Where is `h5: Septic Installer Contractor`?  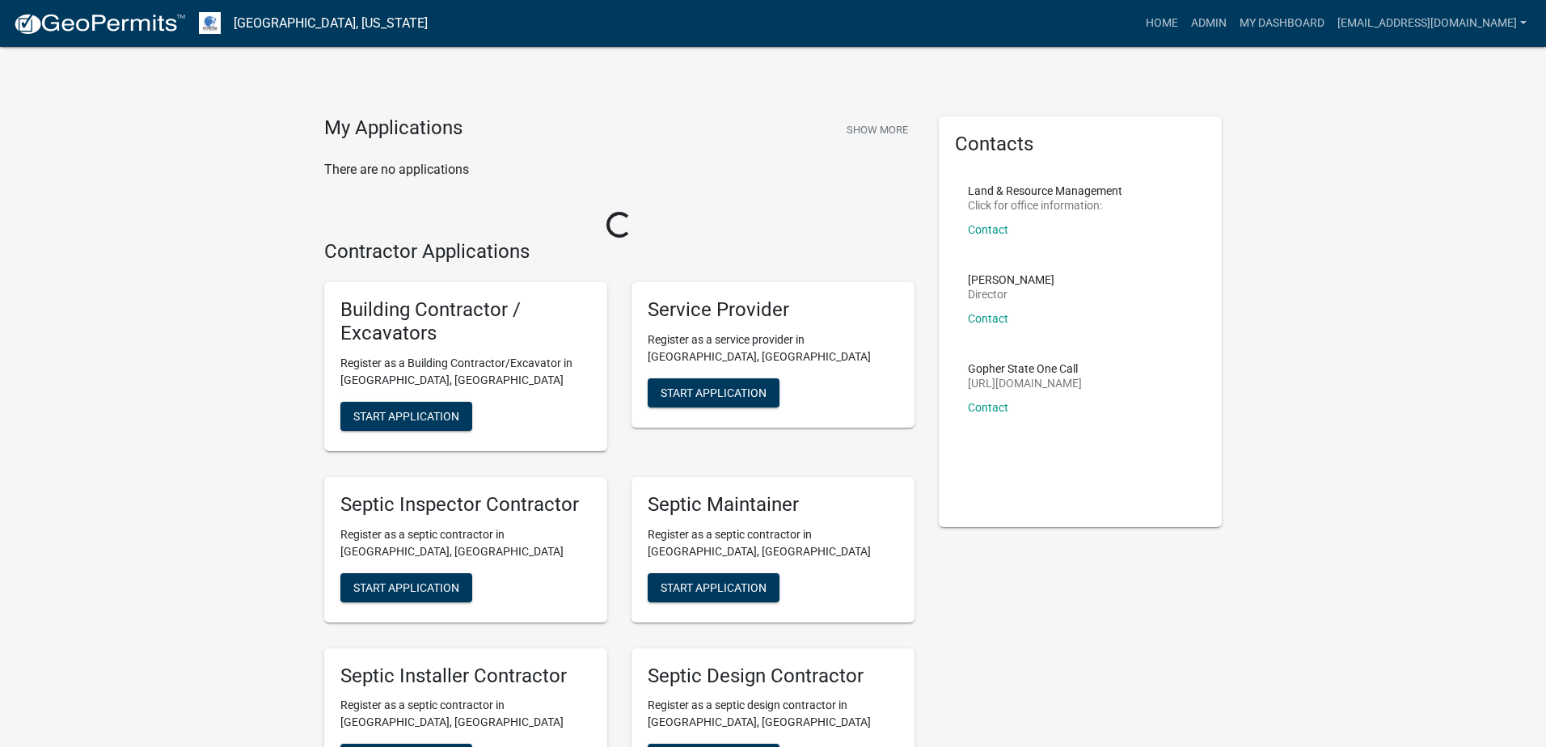
h5: Septic Installer Contractor is located at coordinates (466, 676).